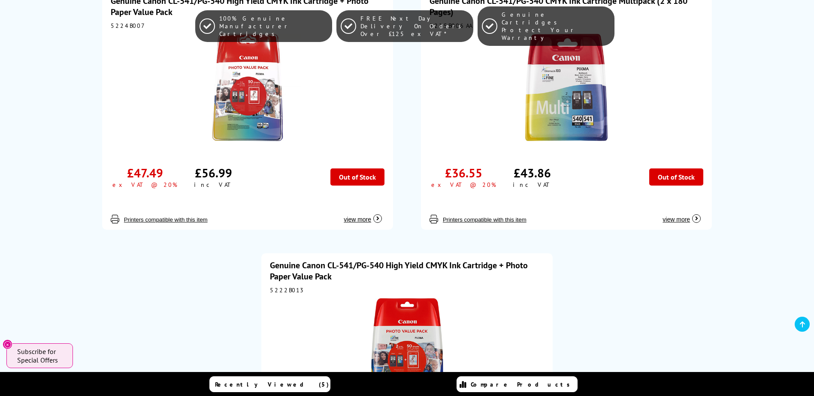 This screenshot has width=814, height=396. What do you see at coordinates (7, 344) in the screenshot?
I see `button: Close` at bounding box center [7, 344].